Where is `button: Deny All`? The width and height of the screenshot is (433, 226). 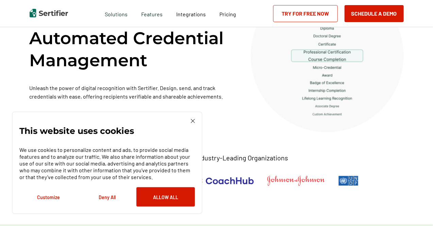 button: Deny All is located at coordinates (107, 197).